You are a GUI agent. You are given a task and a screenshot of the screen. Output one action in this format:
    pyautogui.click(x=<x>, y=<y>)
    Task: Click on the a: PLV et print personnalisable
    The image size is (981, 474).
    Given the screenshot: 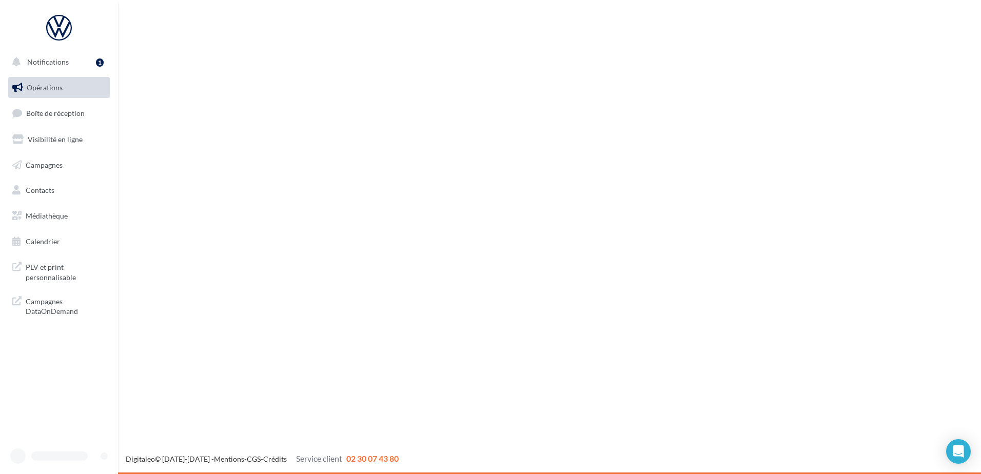 What is the action you would take?
    pyautogui.click(x=59, y=271)
    